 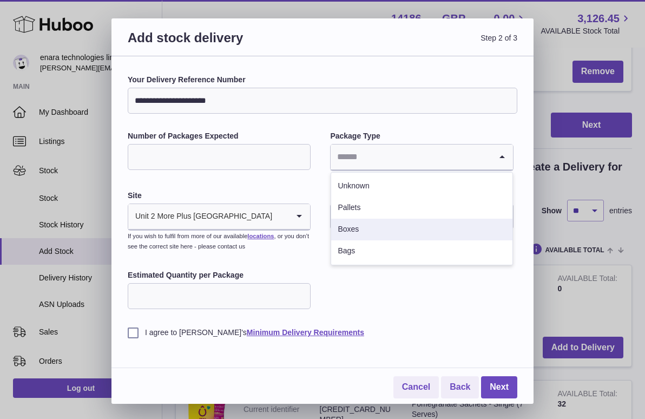 I want to click on span: Step 2 of 3, so click(x=420, y=44).